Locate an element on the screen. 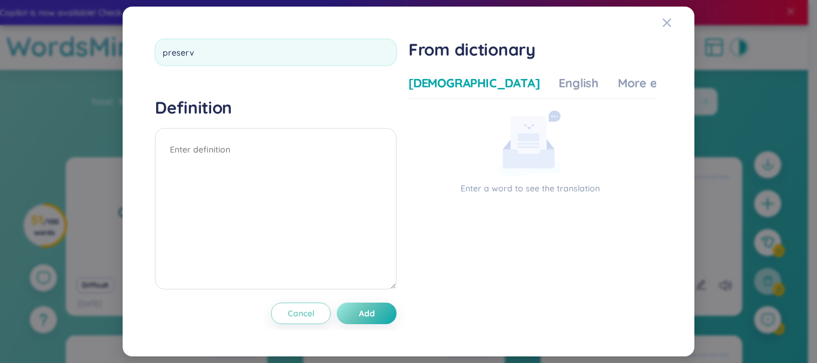  button: Close is located at coordinates (678, 23).